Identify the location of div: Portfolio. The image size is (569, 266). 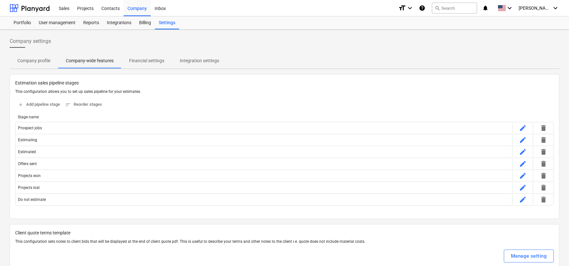
(22, 23).